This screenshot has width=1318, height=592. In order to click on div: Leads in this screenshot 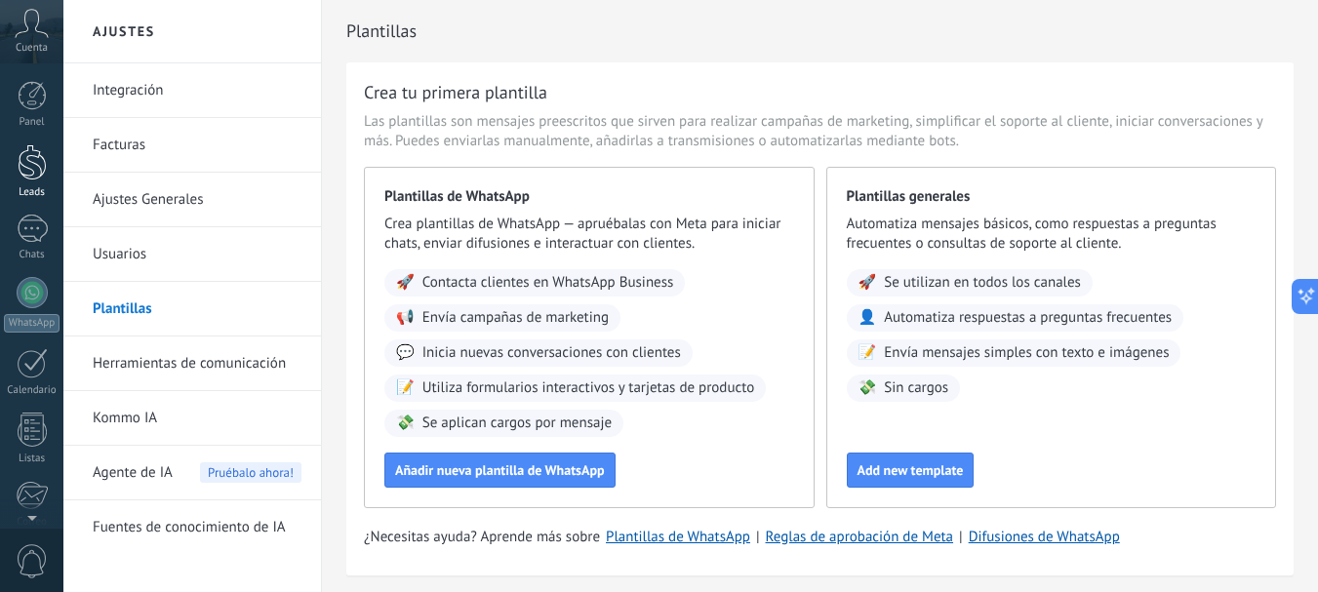, I will do `click(32, 192)`.